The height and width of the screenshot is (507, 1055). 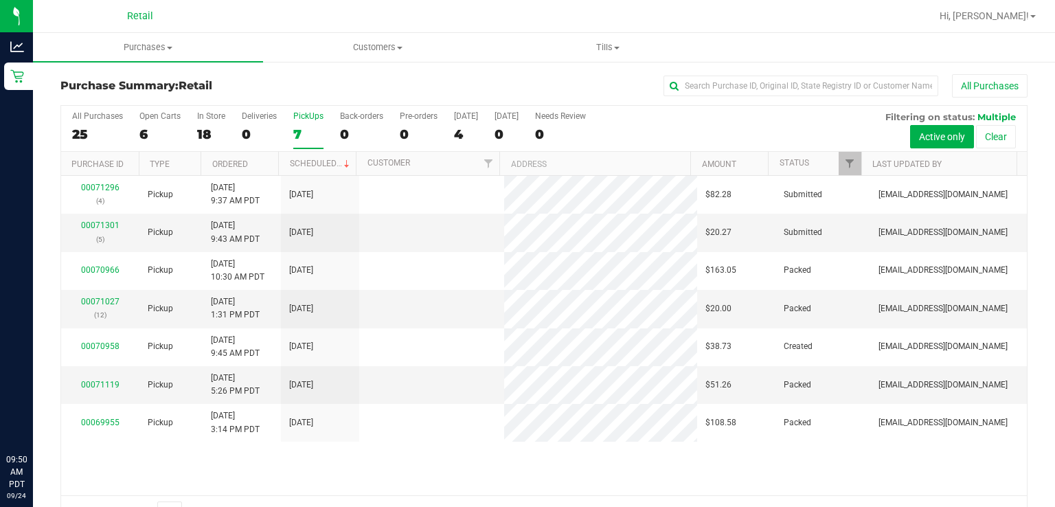 I want to click on span: $38.73, so click(x=719, y=346).